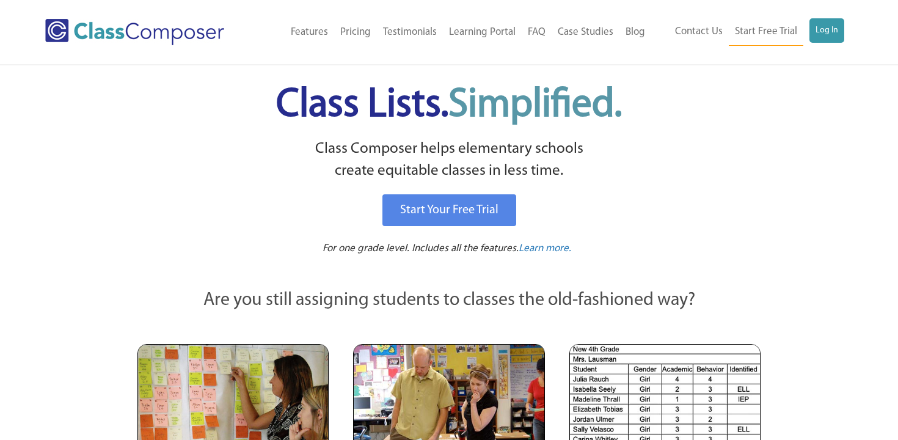 The height and width of the screenshot is (440, 898). What do you see at coordinates (698, 32) in the screenshot?
I see `a: Contact Us` at bounding box center [698, 32].